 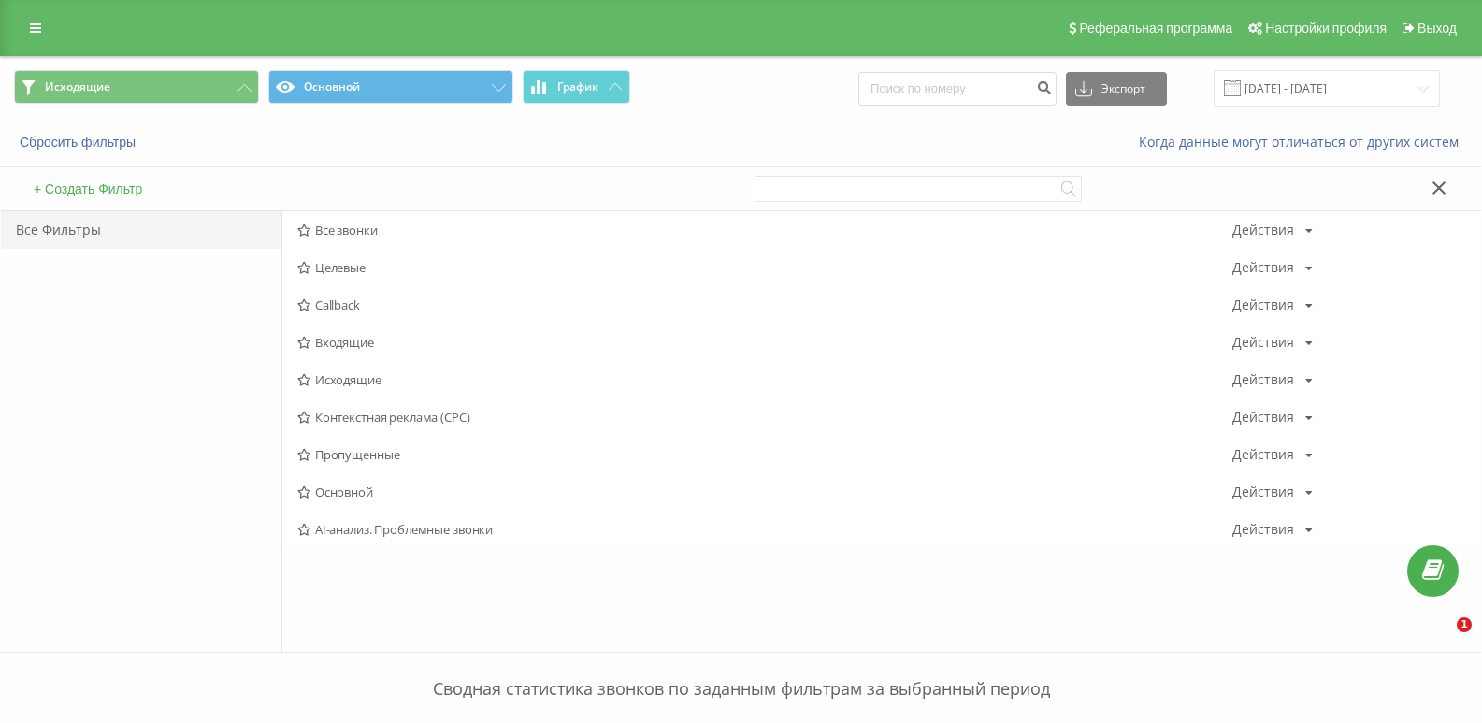 What do you see at coordinates (79, 142) in the screenshot?
I see `button: Сбросить фильтры` at bounding box center [79, 142].